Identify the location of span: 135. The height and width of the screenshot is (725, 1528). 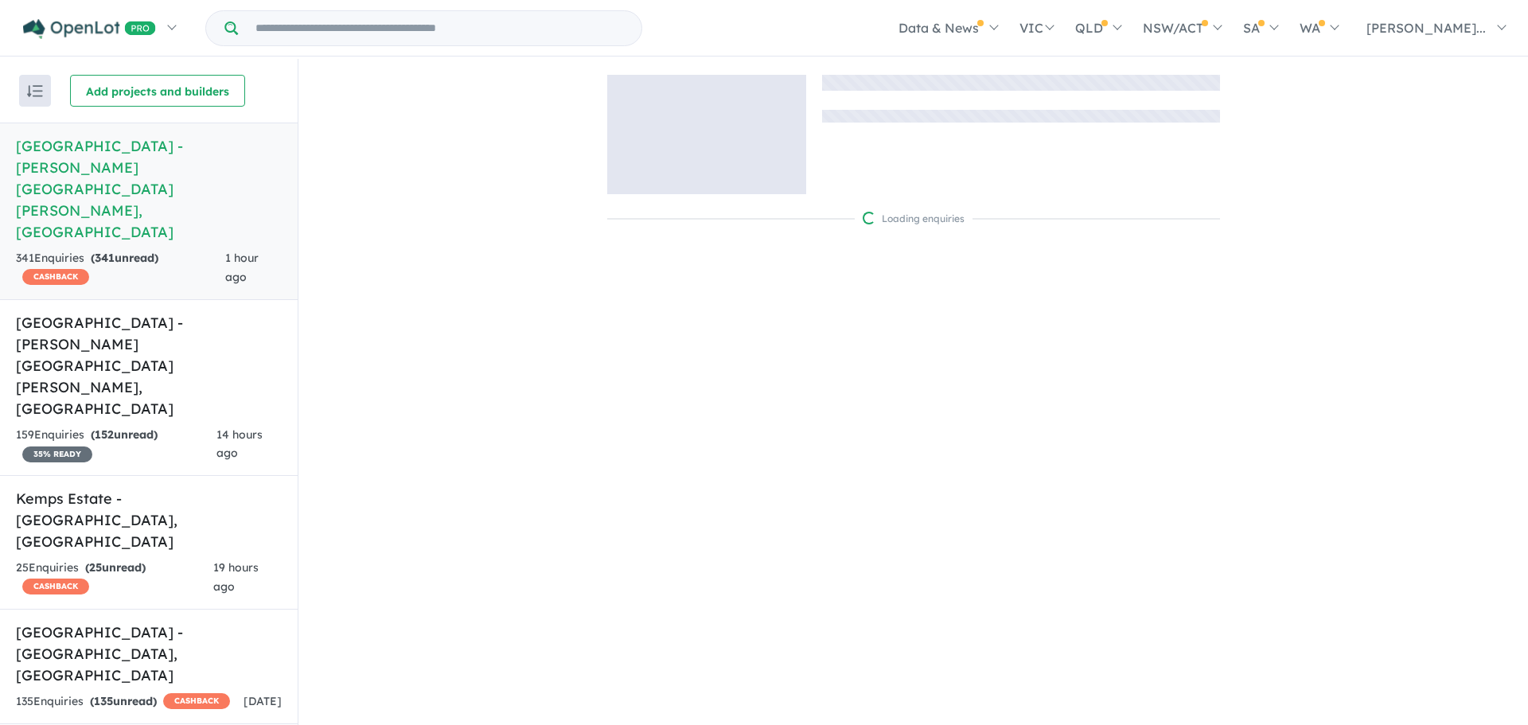
(103, 701).